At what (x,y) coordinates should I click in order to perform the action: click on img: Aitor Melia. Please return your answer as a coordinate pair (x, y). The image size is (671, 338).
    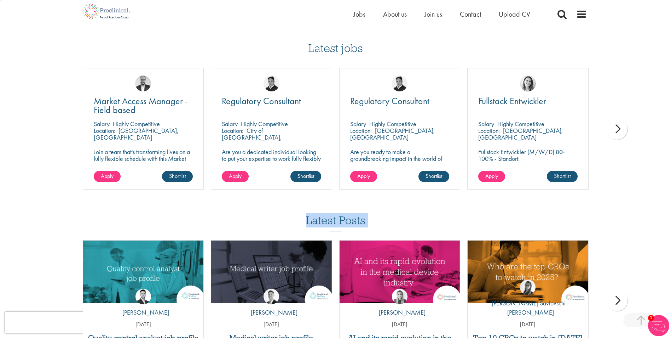
    Looking at the image, I should click on (143, 83).